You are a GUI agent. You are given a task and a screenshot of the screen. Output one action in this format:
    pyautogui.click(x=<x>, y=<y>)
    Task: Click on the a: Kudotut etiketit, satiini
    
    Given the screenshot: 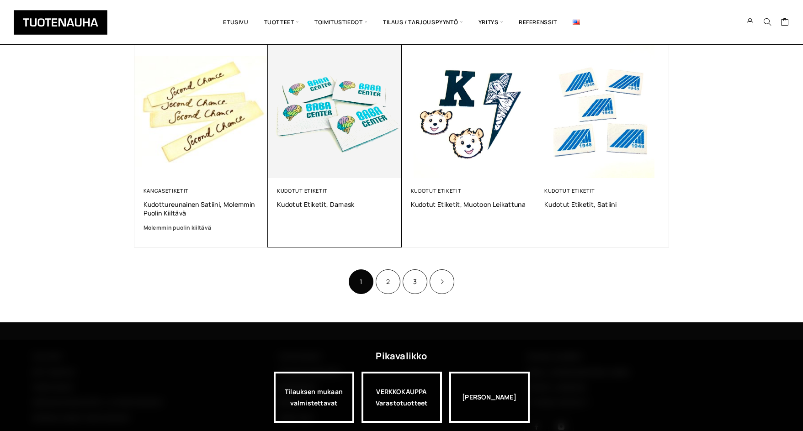 What is the action you would take?
    pyautogui.click(x=602, y=204)
    